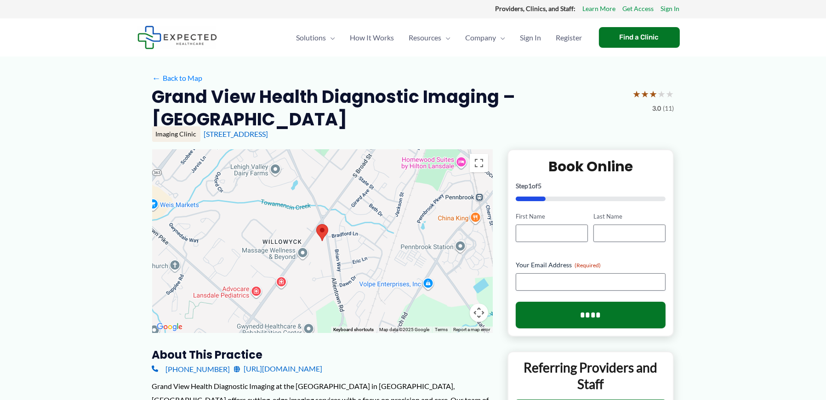  What do you see at coordinates (322, 355) in the screenshot?
I see `h3: About this practice` at bounding box center [322, 355].